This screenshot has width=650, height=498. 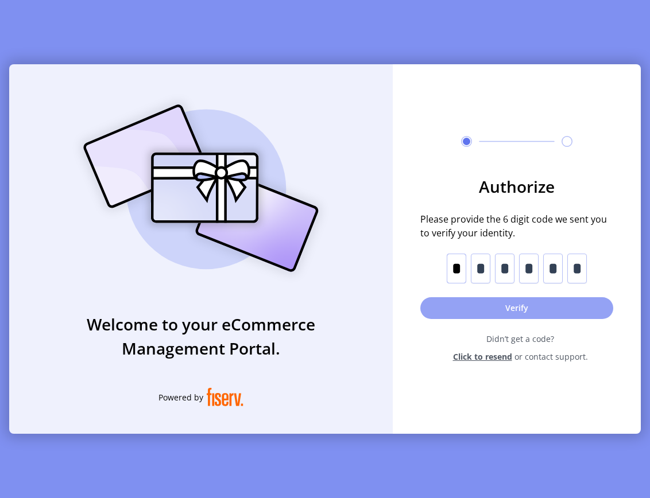 I want to click on span: or contact support., so click(x=551, y=356).